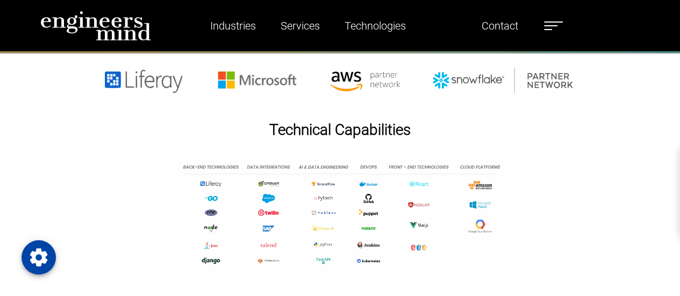 The height and width of the screenshot is (296, 680). Describe the element at coordinates (300, 26) in the screenshot. I see `a: Services` at that location.